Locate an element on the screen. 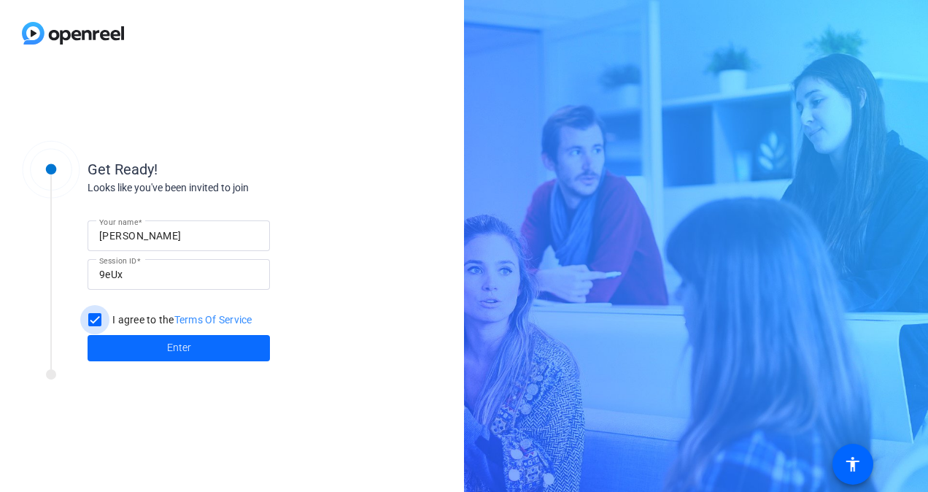 This screenshot has width=928, height=492. div: Looks like you've been invited to join is located at coordinates (233, 187).